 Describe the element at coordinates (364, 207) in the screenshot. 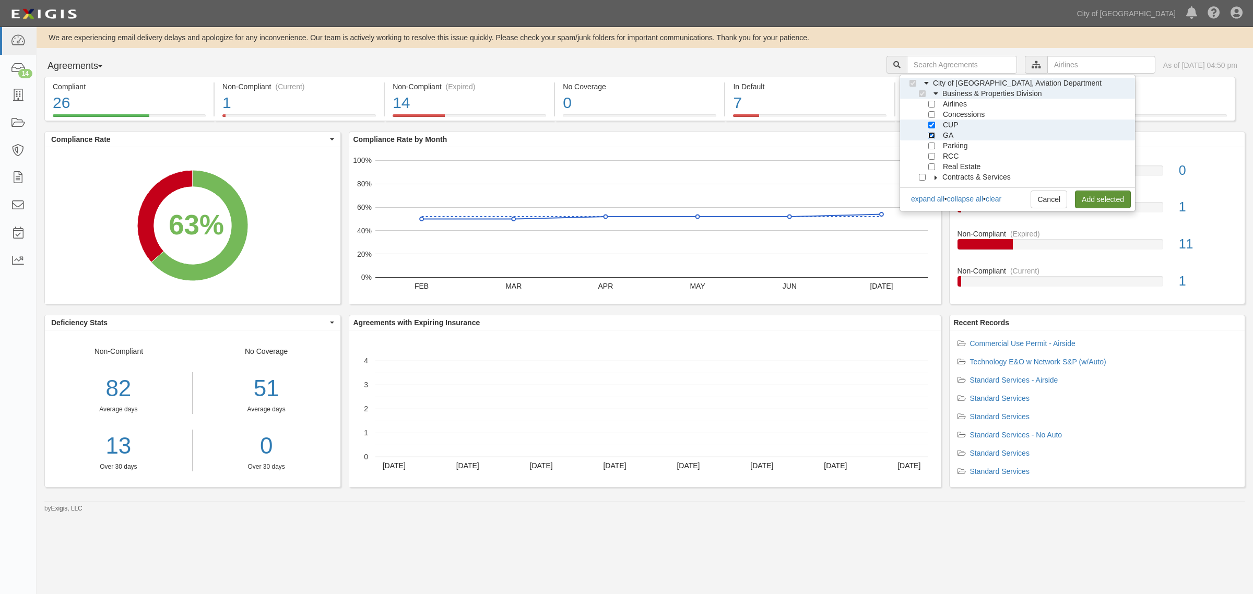

I see `text: 60%` at that location.